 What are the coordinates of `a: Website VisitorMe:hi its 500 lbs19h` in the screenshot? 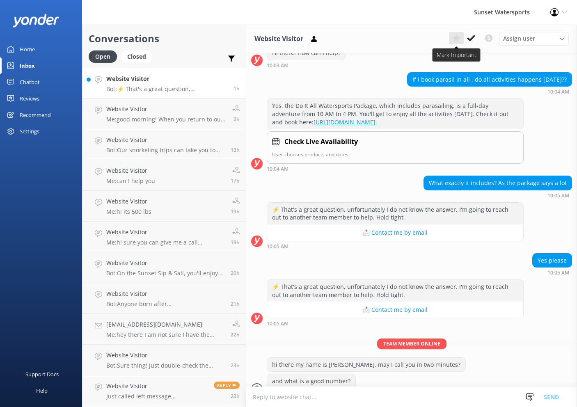 It's located at (164, 206).